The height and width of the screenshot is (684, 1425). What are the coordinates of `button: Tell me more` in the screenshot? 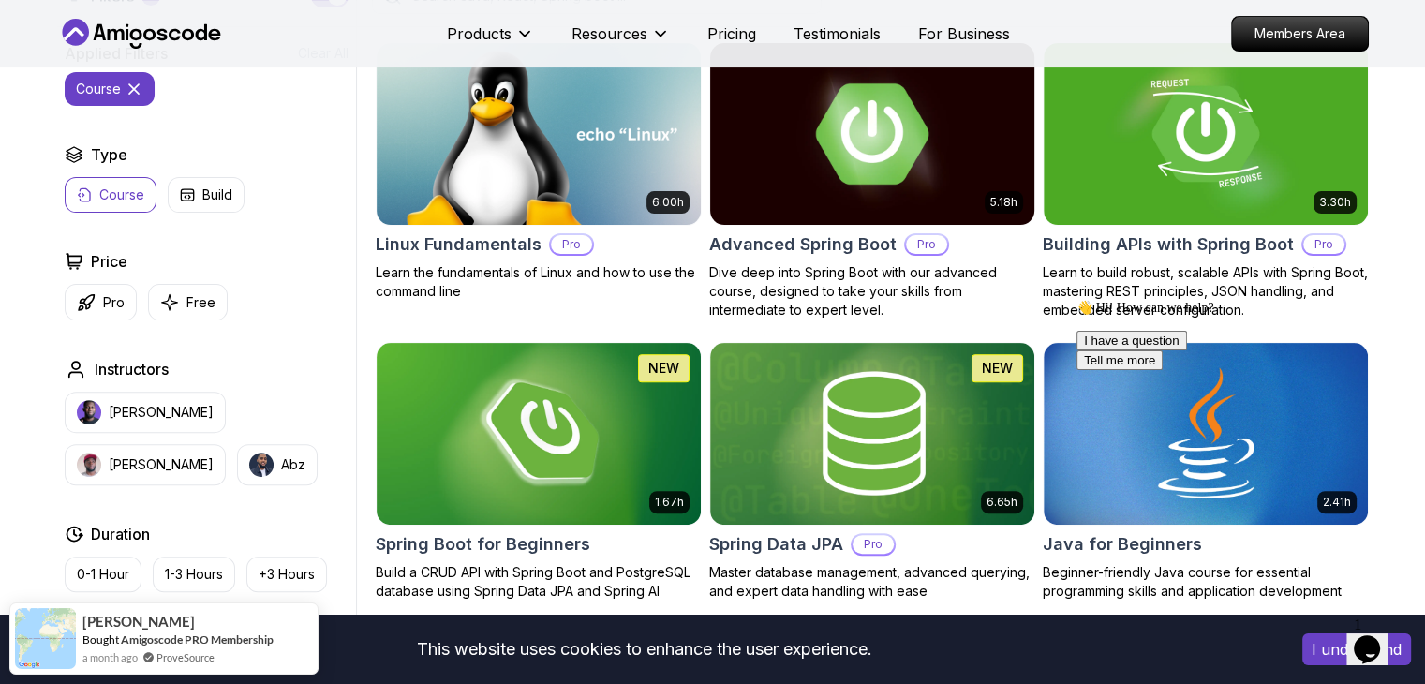 It's located at (51, 67).